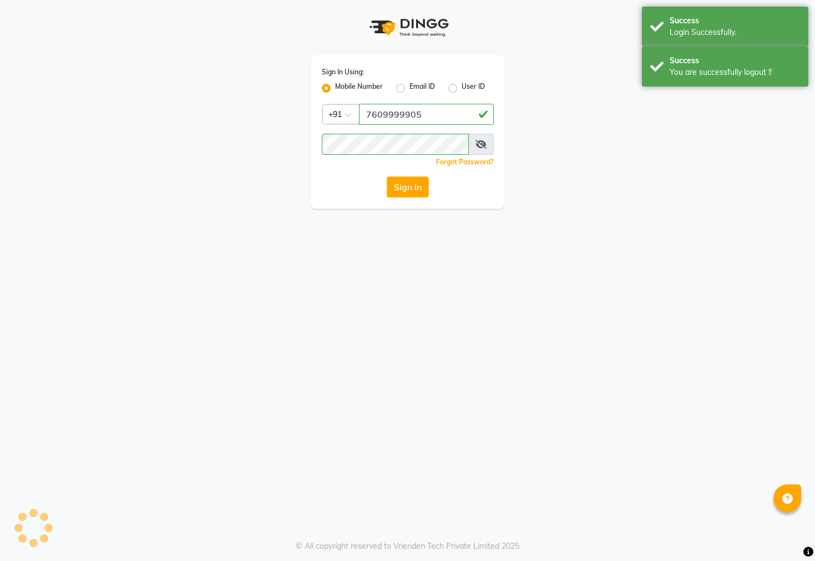 Image resolution: width=815 pixels, height=561 pixels. What do you see at coordinates (735, 72) in the screenshot?
I see `div: You are successfully logout !!` at bounding box center [735, 72].